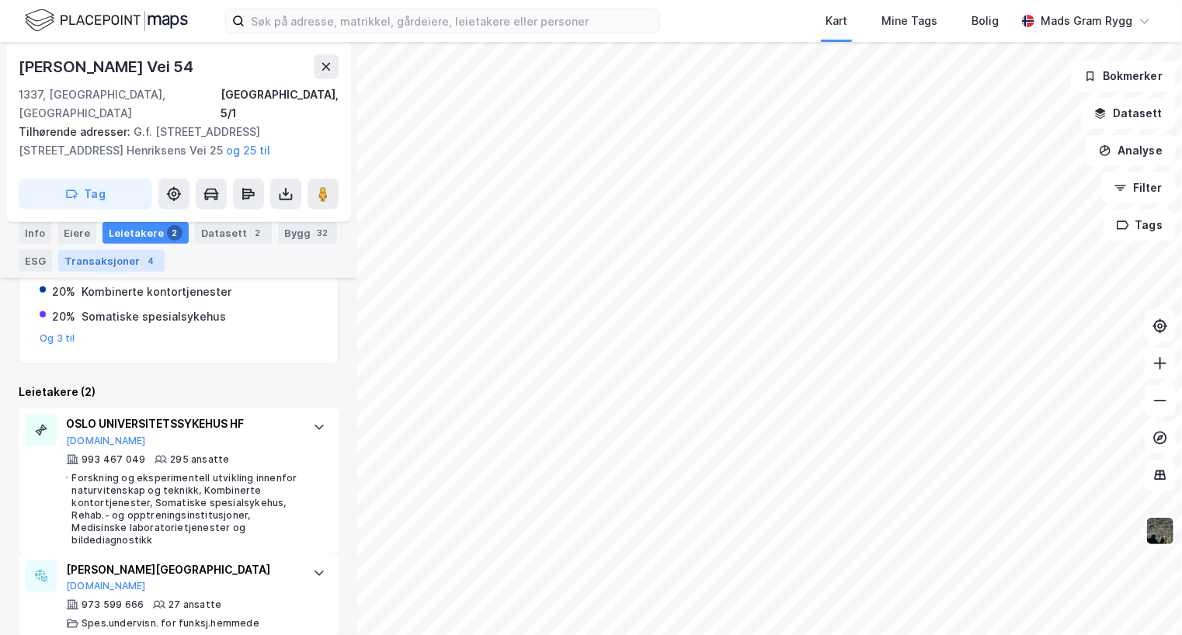 This screenshot has width=1182, height=635. What do you see at coordinates (184, 510) in the screenshot?
I see `div: Forskning og eksperimentell utvikling innenfor naturvitenskap og teknikk, Kombinerte kontortjenes...` at bounding box center [184, 510].